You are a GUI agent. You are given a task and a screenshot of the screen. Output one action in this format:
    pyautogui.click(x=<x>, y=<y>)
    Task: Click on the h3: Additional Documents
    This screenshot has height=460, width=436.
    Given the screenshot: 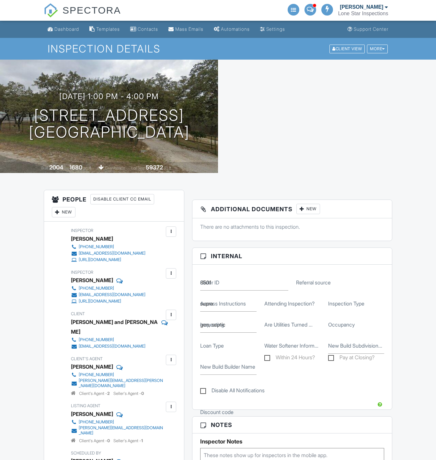 What is the action you would take?
    pyautogui.click(x=292, y=209)
    